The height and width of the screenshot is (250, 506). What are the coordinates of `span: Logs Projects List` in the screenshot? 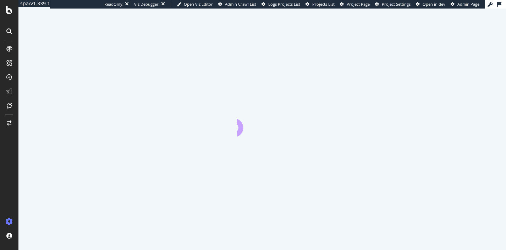 It's located at (284, 4).